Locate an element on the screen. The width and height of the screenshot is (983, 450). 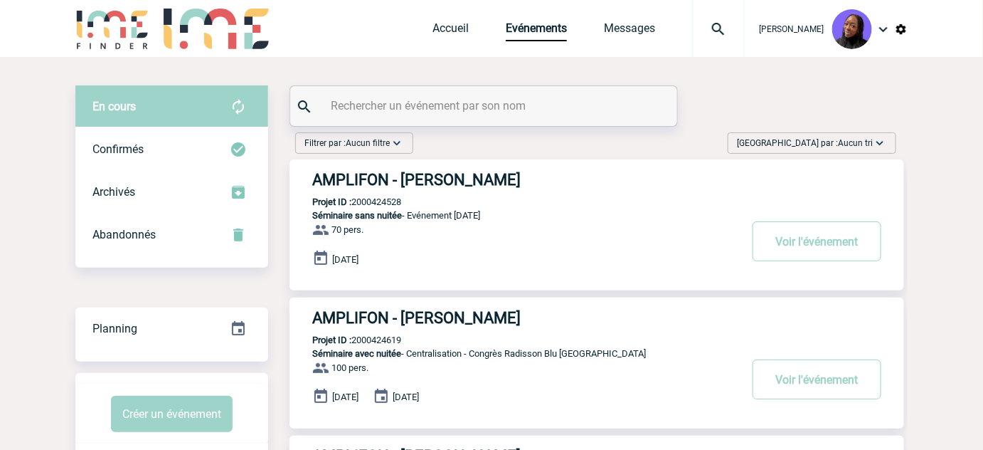
span: Séminaire sans nuitée is located at coordinates (357, 215).